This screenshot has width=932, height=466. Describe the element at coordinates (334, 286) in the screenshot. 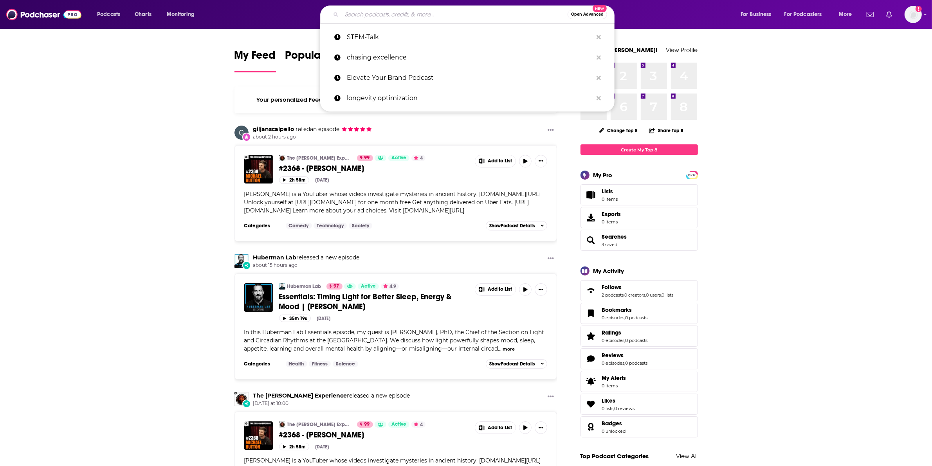

I see `a: 97` at that location.